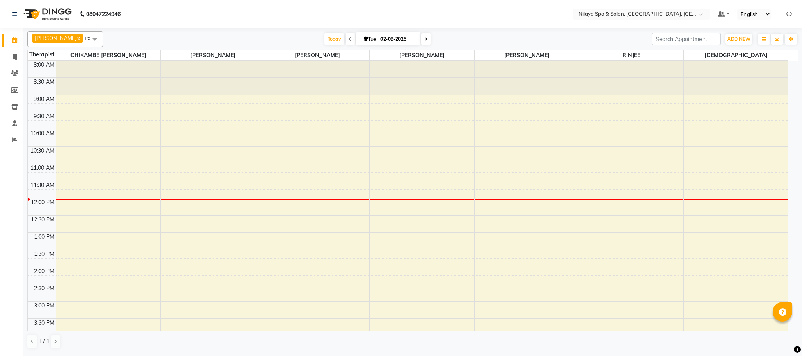 This screenshot has width=802, height=356. Describe the element at coordinates (686, 39) in the screenshot. I see `input: Search Appointment` at that location.